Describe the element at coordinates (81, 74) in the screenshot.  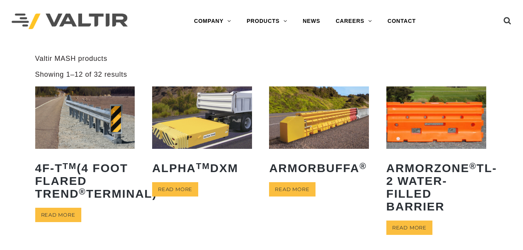
I see `p: Showing 1–12 of 32 results` at that location.